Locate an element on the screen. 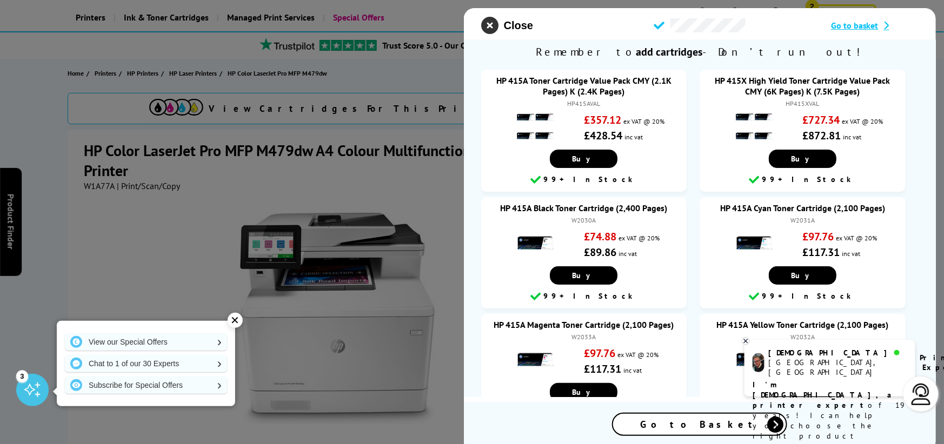  span: Remember to - Don’t run out! is located at coordinates (699, 52).